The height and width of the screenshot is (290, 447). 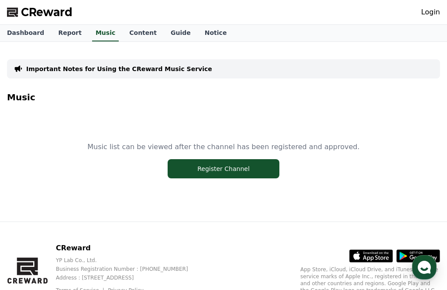 I want to click on a: Report, so click(x=70, y=33).